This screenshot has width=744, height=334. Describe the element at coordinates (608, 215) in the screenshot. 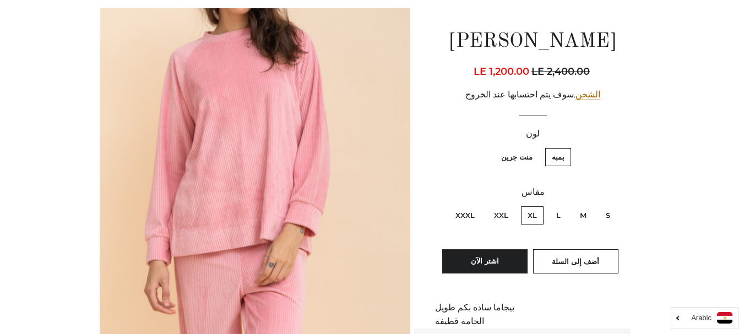

I see `label: S` at that location.